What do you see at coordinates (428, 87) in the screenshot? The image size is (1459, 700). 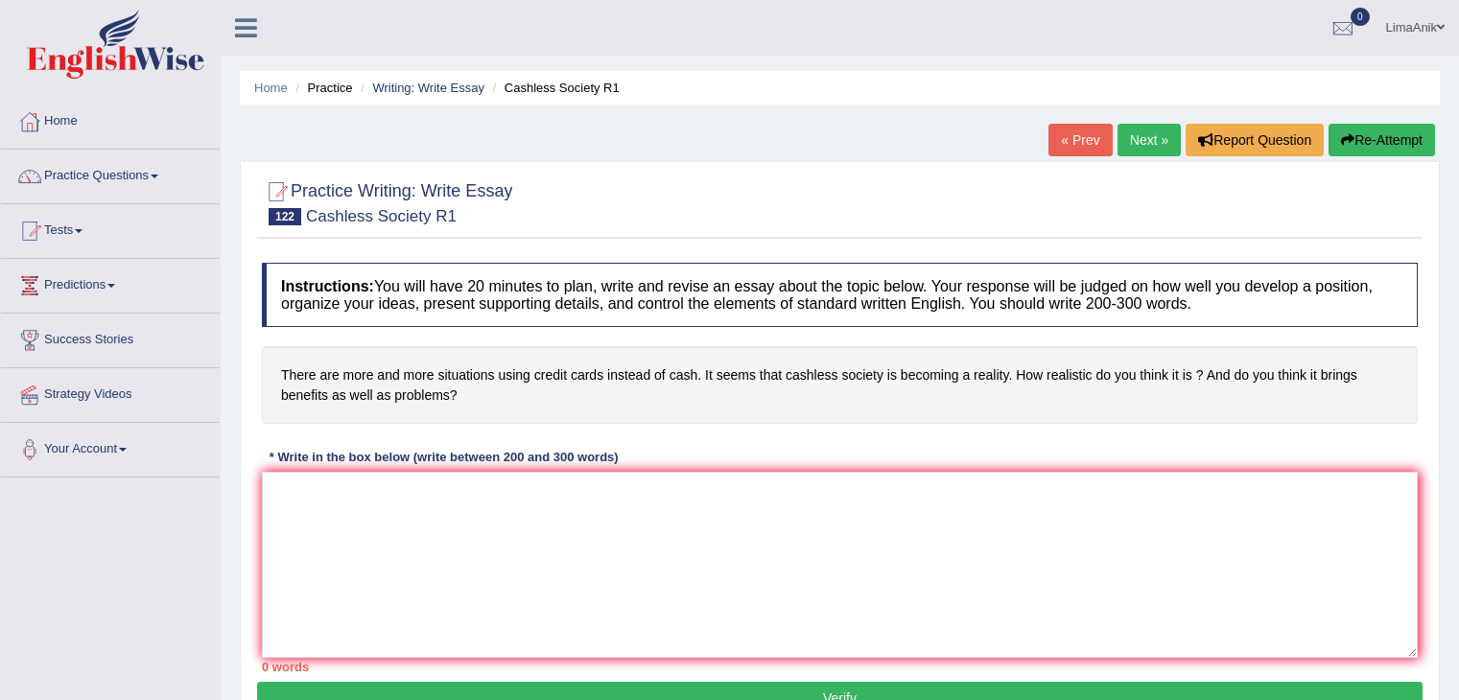 I see `a: Writing: Write Essay` at bounding box center [428, 87].